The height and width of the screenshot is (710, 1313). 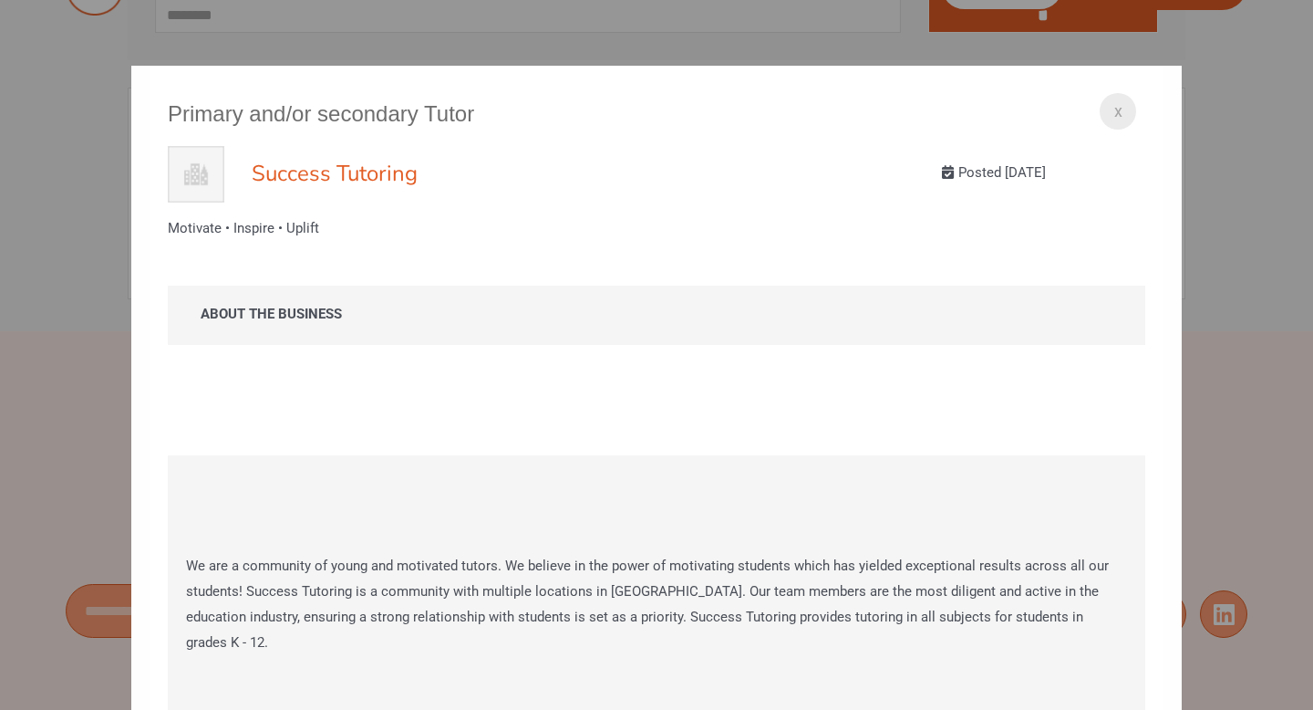 What do you see at coordinates (335, 173) in the screenshot?
I see `a: Success Tutoring` at bounding box center [335, 173].